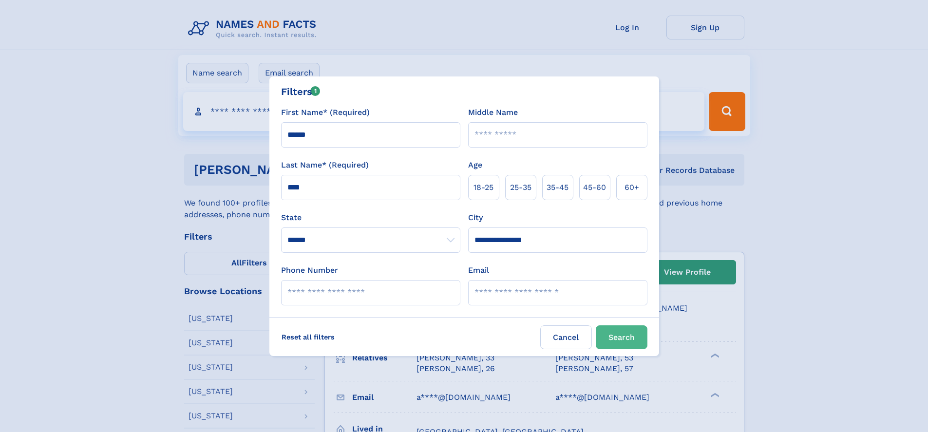  I want to click on span: 25‑35, so click(521, 188).